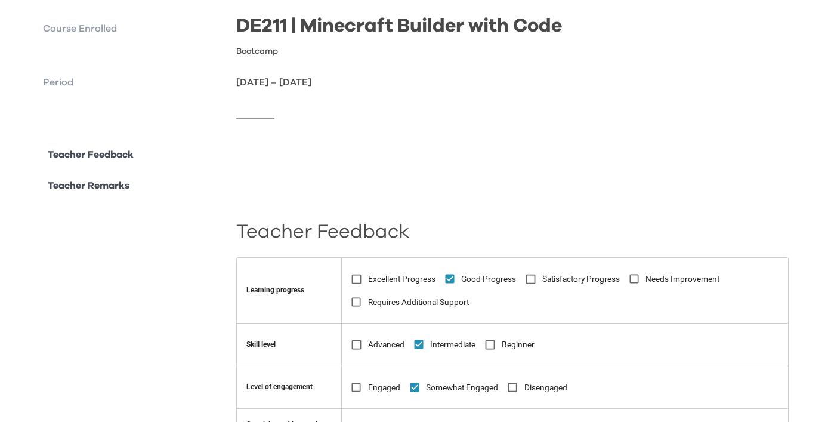 The width and height of the screenshot is (831, 422). I want to click on span: Good Progress, so click(488, 279).